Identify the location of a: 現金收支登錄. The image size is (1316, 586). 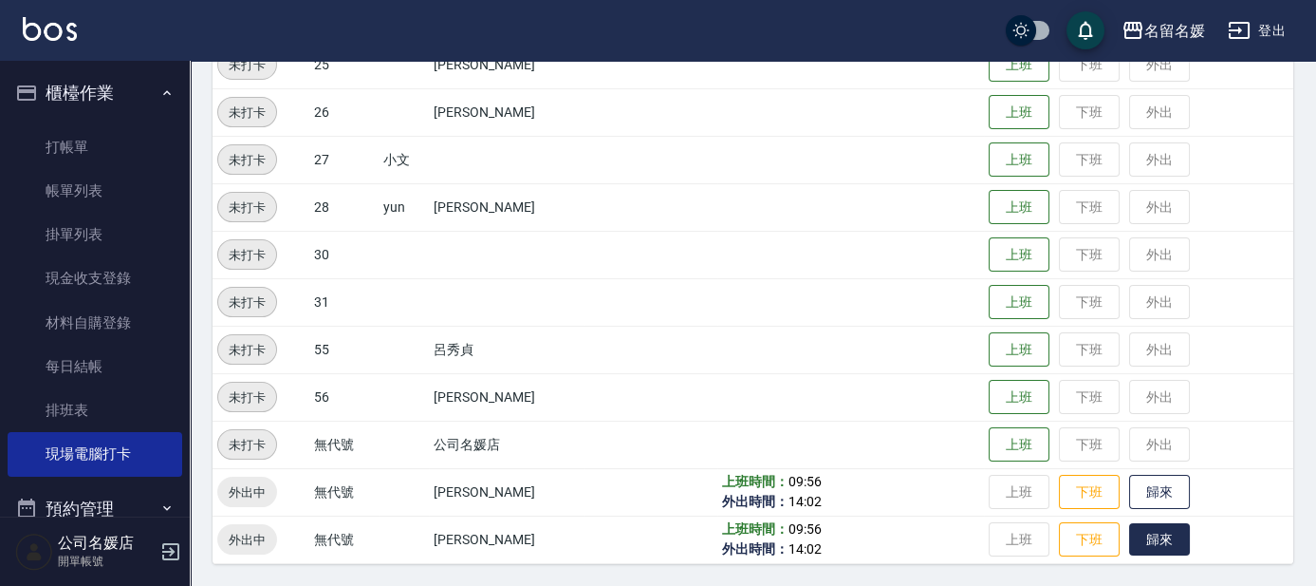
(95, 278).